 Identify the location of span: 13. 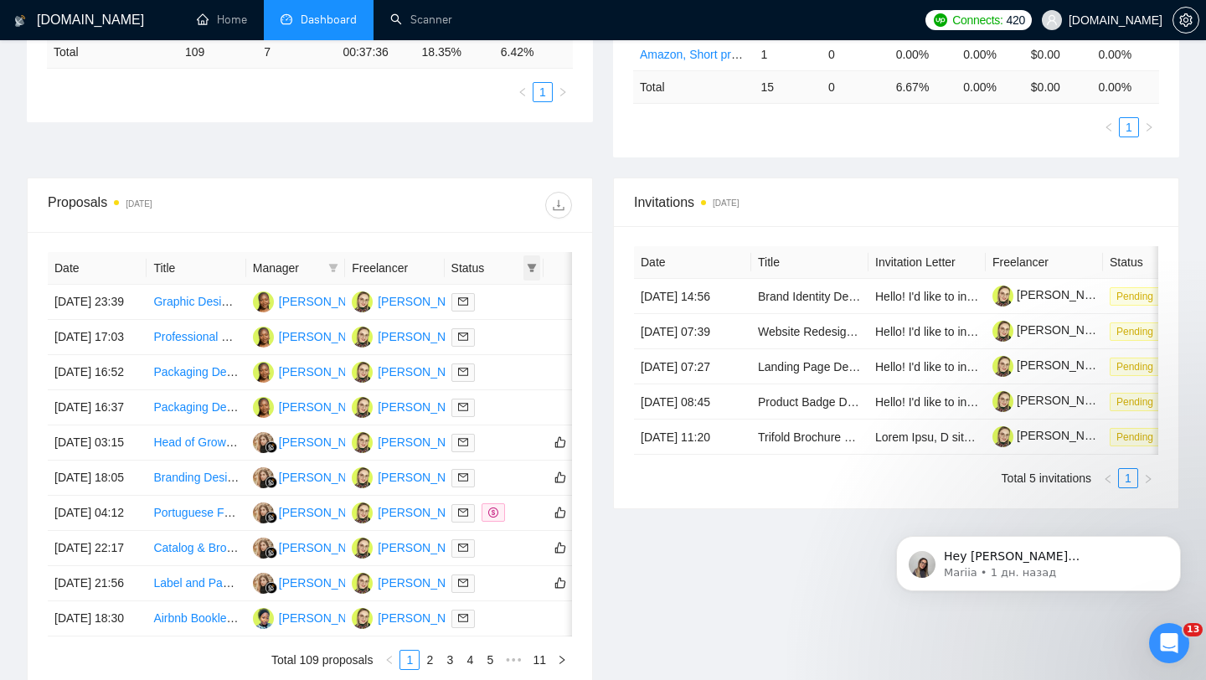
(1192, 630).